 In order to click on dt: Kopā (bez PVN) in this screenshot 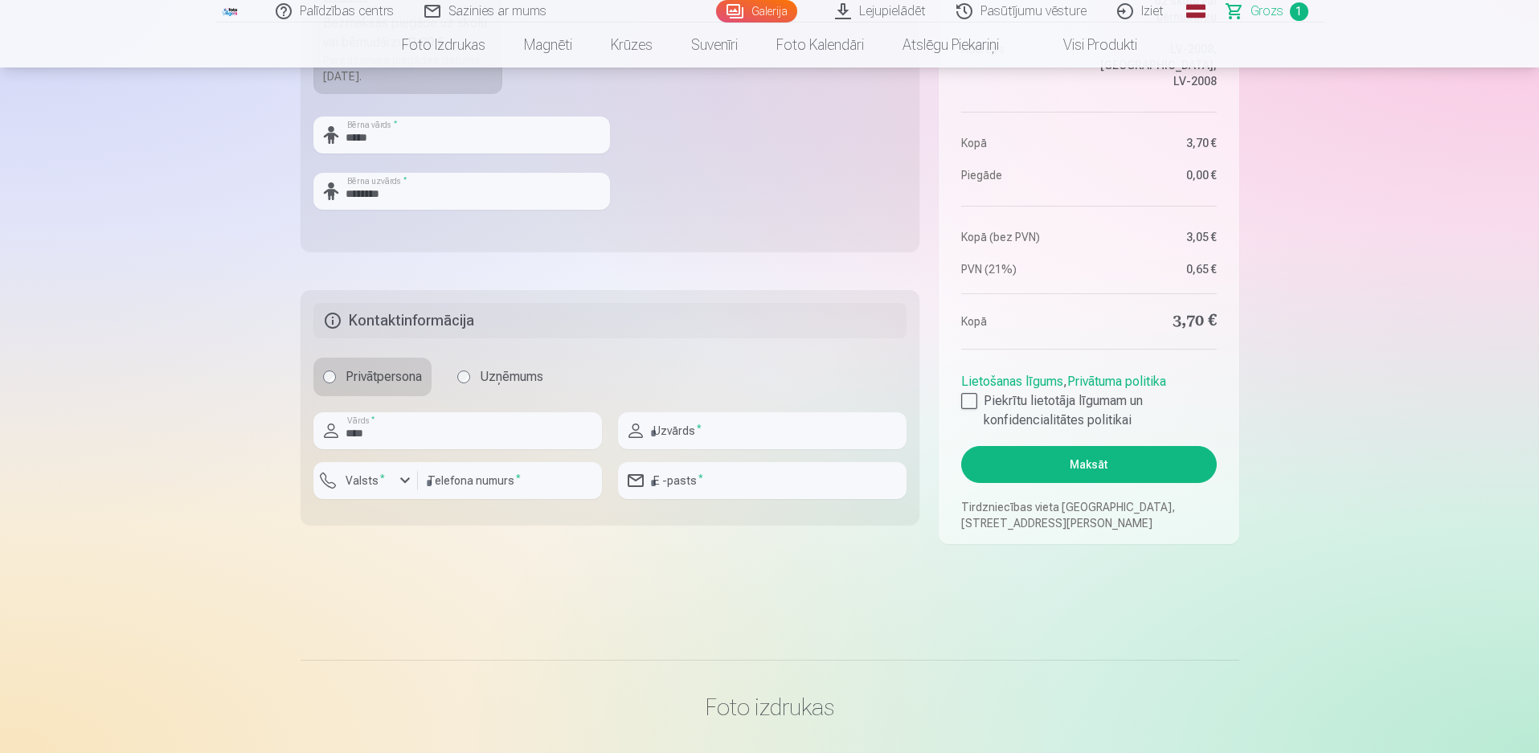, I will do `click(1020, 237)`.